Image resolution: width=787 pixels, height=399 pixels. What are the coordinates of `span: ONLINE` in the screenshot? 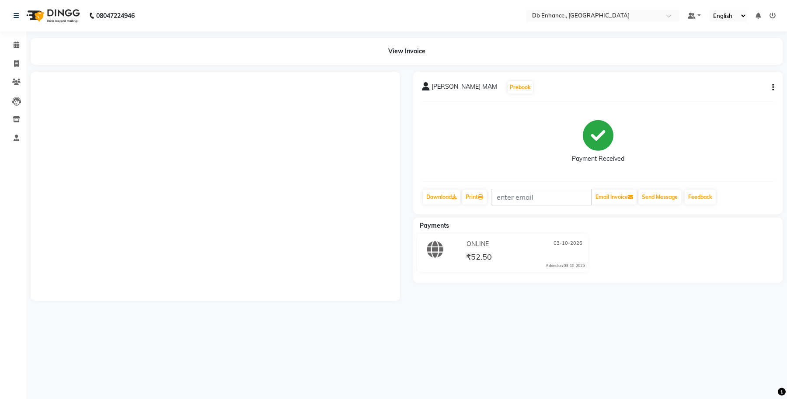 It's located at (478, 244).